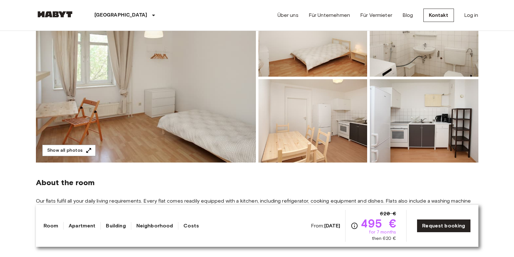 The height and width of the screenshot is (257, 514). Describe the element at coordinates (55, 14) in the screenshot. I see `img: Habyt` at that location.